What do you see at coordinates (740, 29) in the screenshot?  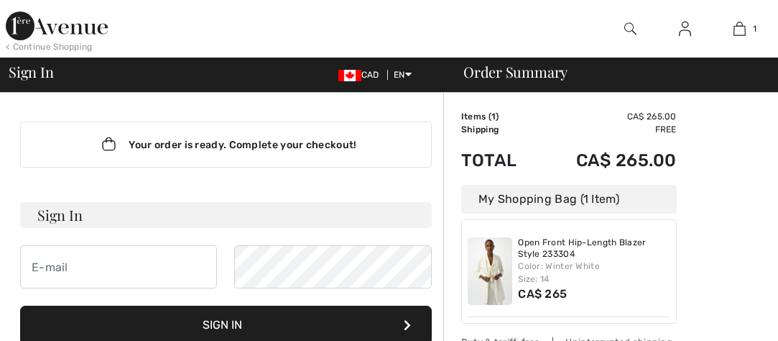 I see `img: My Bag` at bounding box center [740, 29].